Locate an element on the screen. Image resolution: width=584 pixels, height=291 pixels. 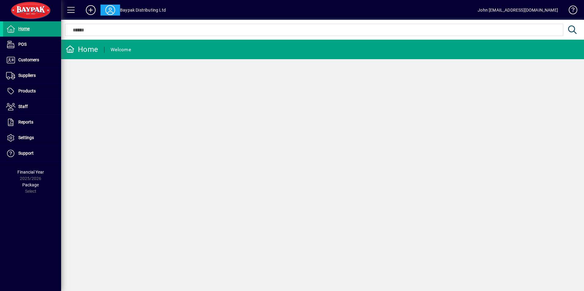
span: Products is located at coordinates (27, 91).